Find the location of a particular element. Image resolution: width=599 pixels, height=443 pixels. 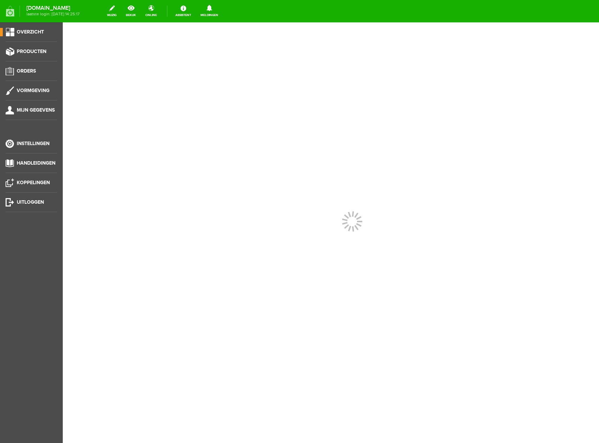

a: Meldingen is located at coordinates (209, 11).